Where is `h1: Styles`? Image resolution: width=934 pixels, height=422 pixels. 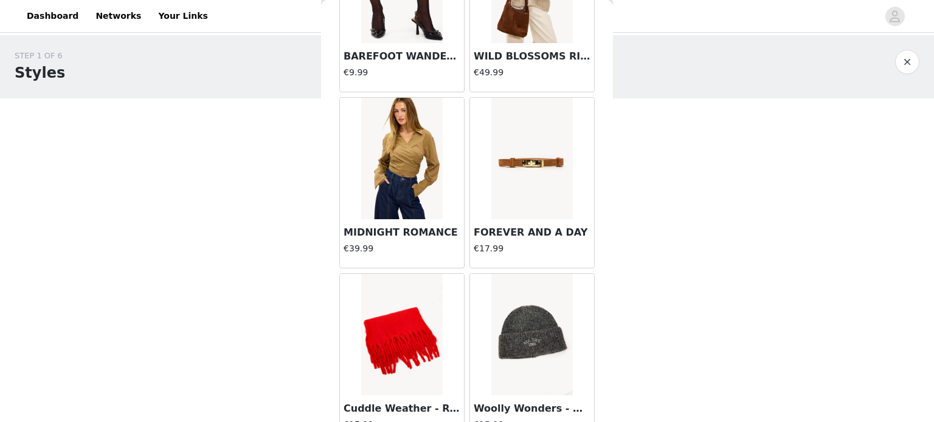
h1: Styles is located at coordinates (40, 73).